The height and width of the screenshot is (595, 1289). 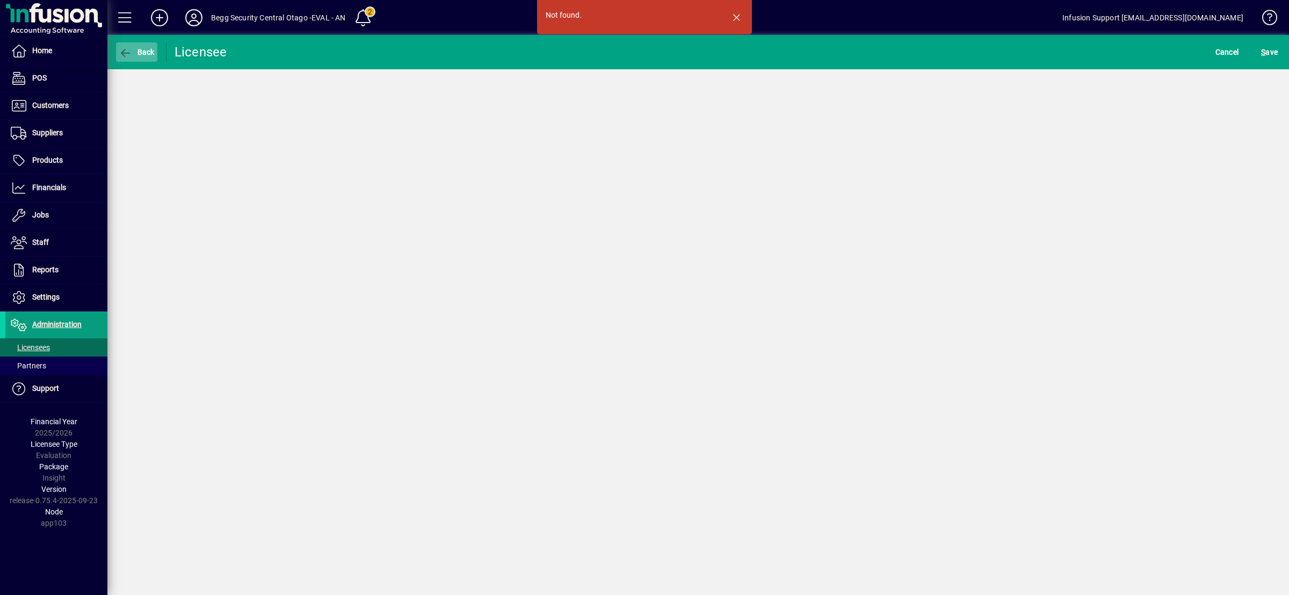 I want to click on span: POS, so click(x=39, y=78).